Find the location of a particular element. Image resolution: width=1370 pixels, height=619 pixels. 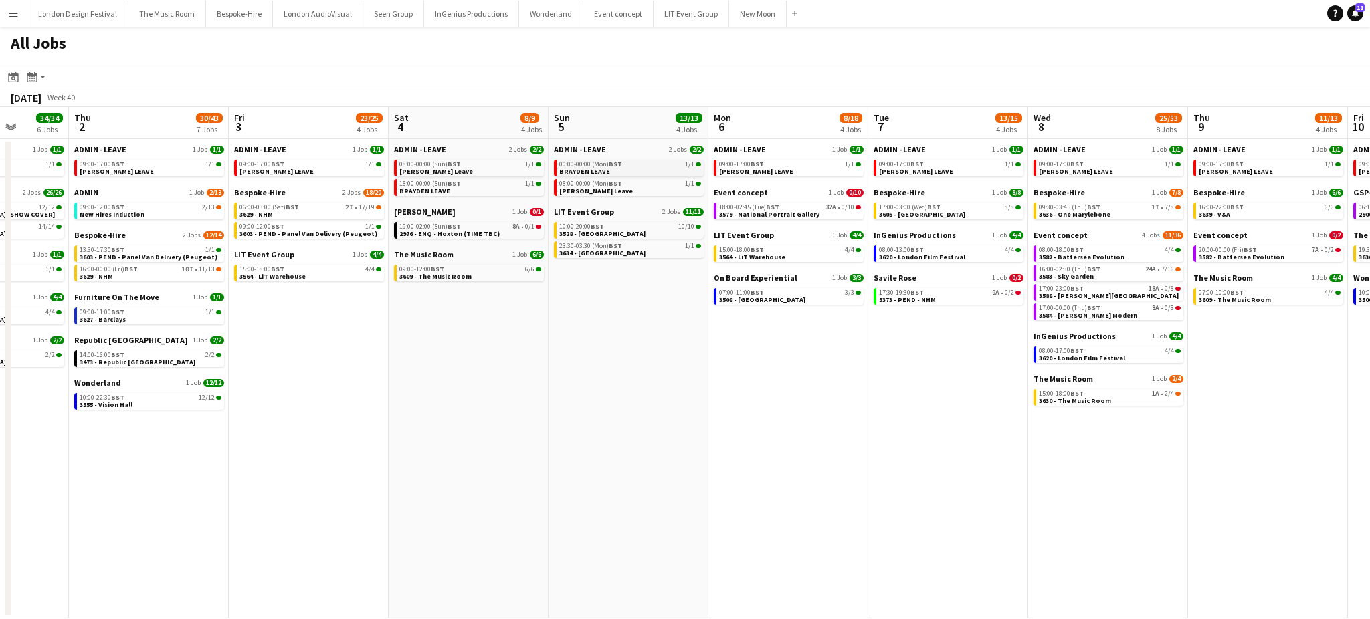

span: 10/10 is located at coordinates (686, 227).